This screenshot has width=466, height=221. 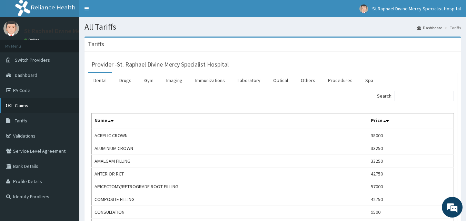 What do you see at coordinates (230, 121) in the screenshot?
I see `th: Name` at bounding box center [230, 121].